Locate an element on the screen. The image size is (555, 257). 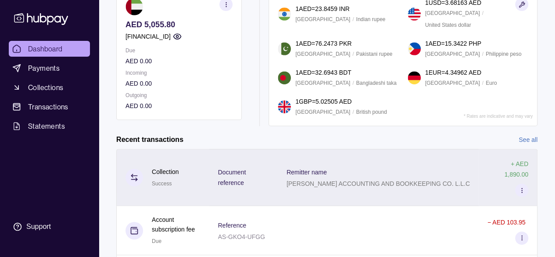
p: Document reference is located at coordinates (232, 177).